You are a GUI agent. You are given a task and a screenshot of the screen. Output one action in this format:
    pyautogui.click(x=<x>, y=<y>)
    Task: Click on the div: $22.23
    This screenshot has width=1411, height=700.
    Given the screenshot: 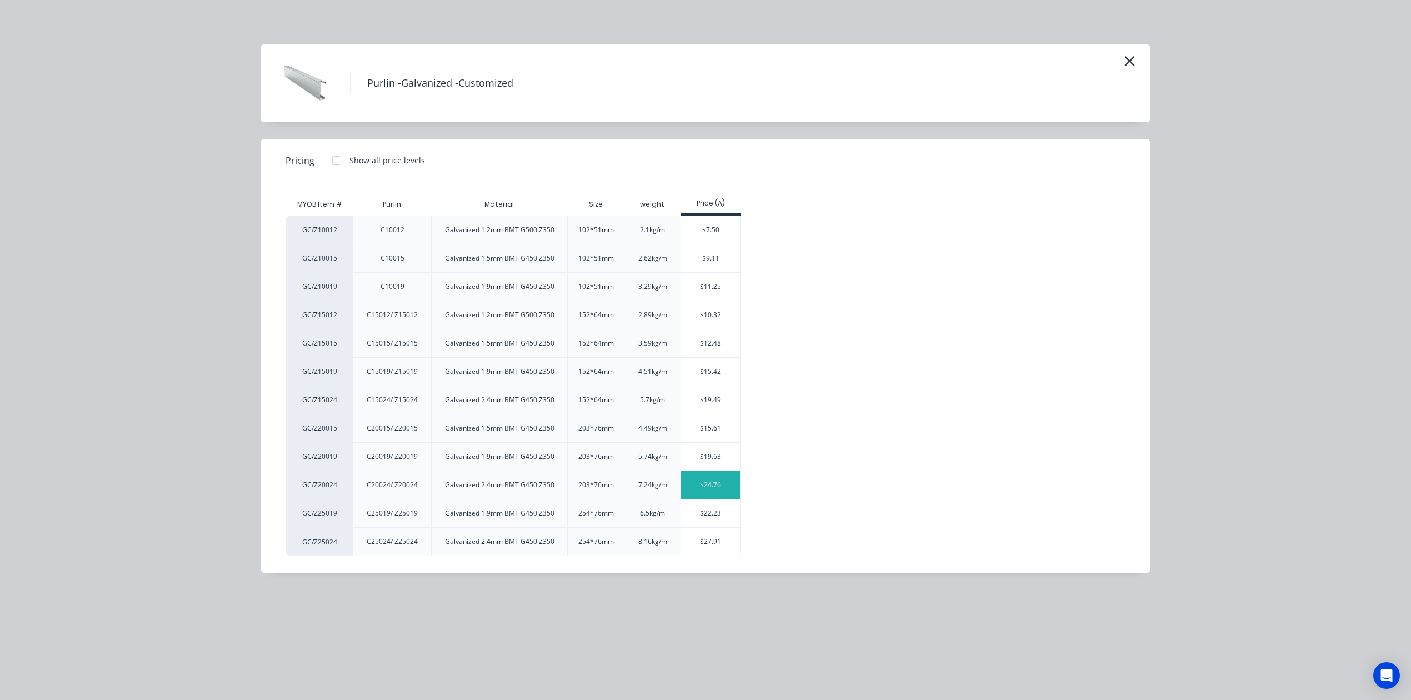 What is the action you would take?
    pyautogui.click(x=710, y=513)
    